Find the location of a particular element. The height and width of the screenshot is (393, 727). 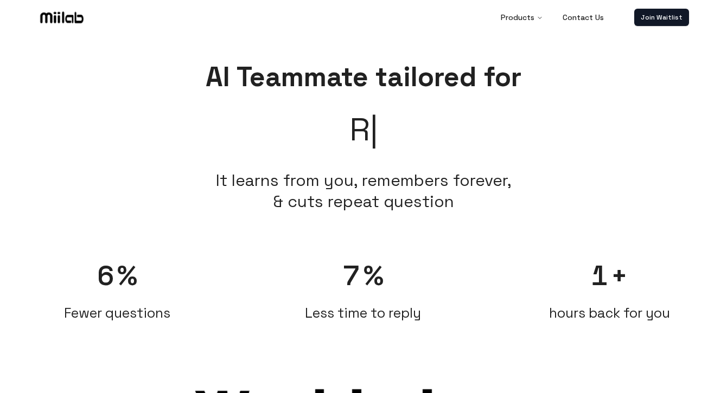

span: AI Teammate tailored for is located at coordinates (364, 77).